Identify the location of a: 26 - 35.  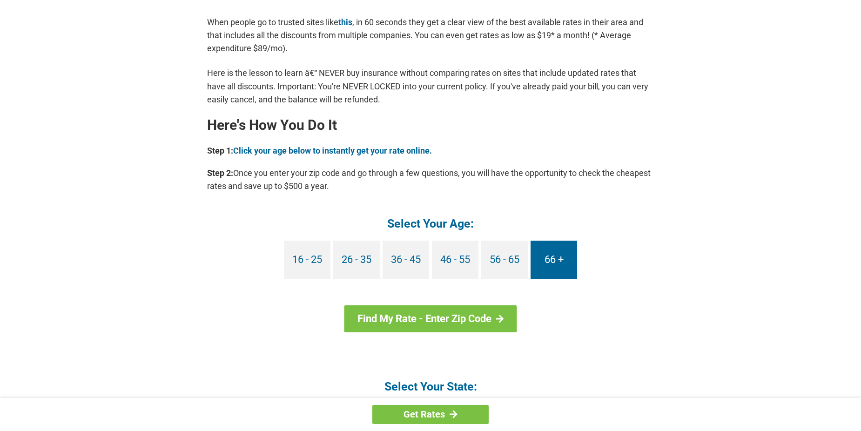
(357, 260).